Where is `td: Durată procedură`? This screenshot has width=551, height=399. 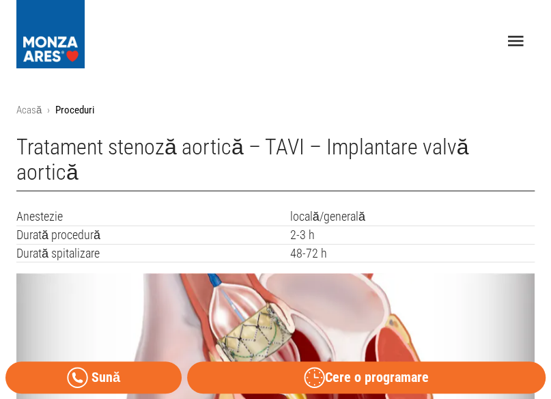 td: Durată procedură is located at coordinates (153, 234).